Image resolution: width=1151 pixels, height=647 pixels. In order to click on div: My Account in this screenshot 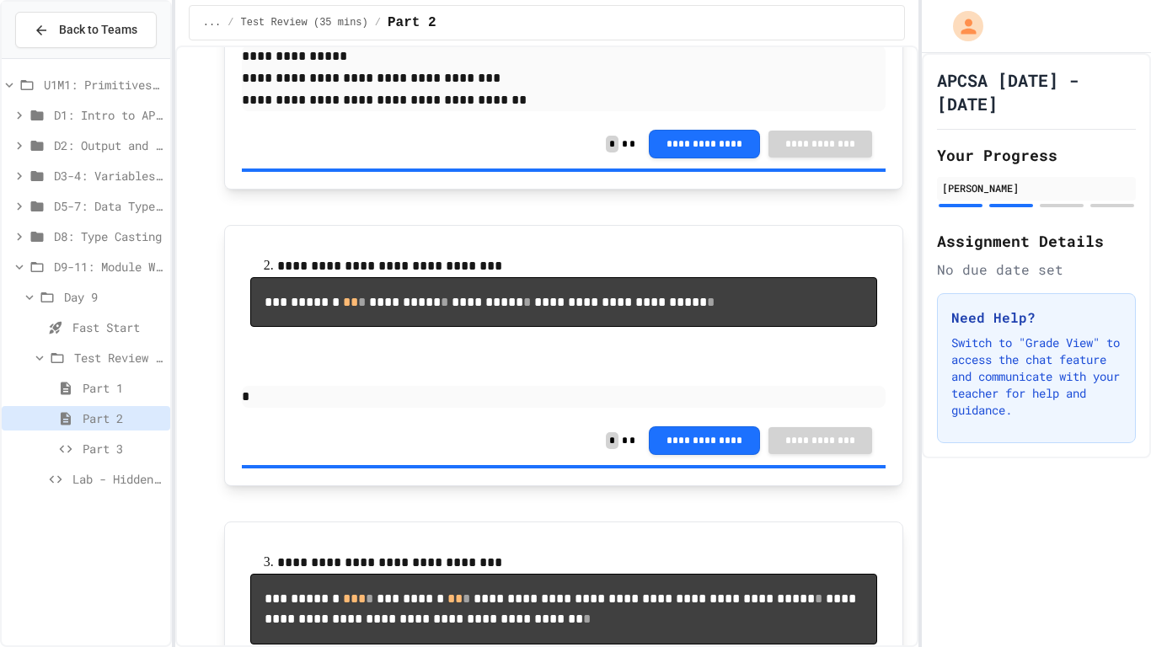, I will do `click(962, 26)`.